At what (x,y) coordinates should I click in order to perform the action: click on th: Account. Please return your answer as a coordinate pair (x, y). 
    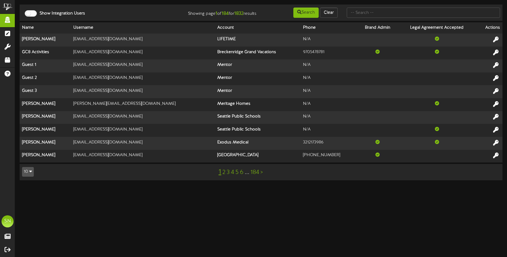
    Looking at the image, I should click on (258, 28).